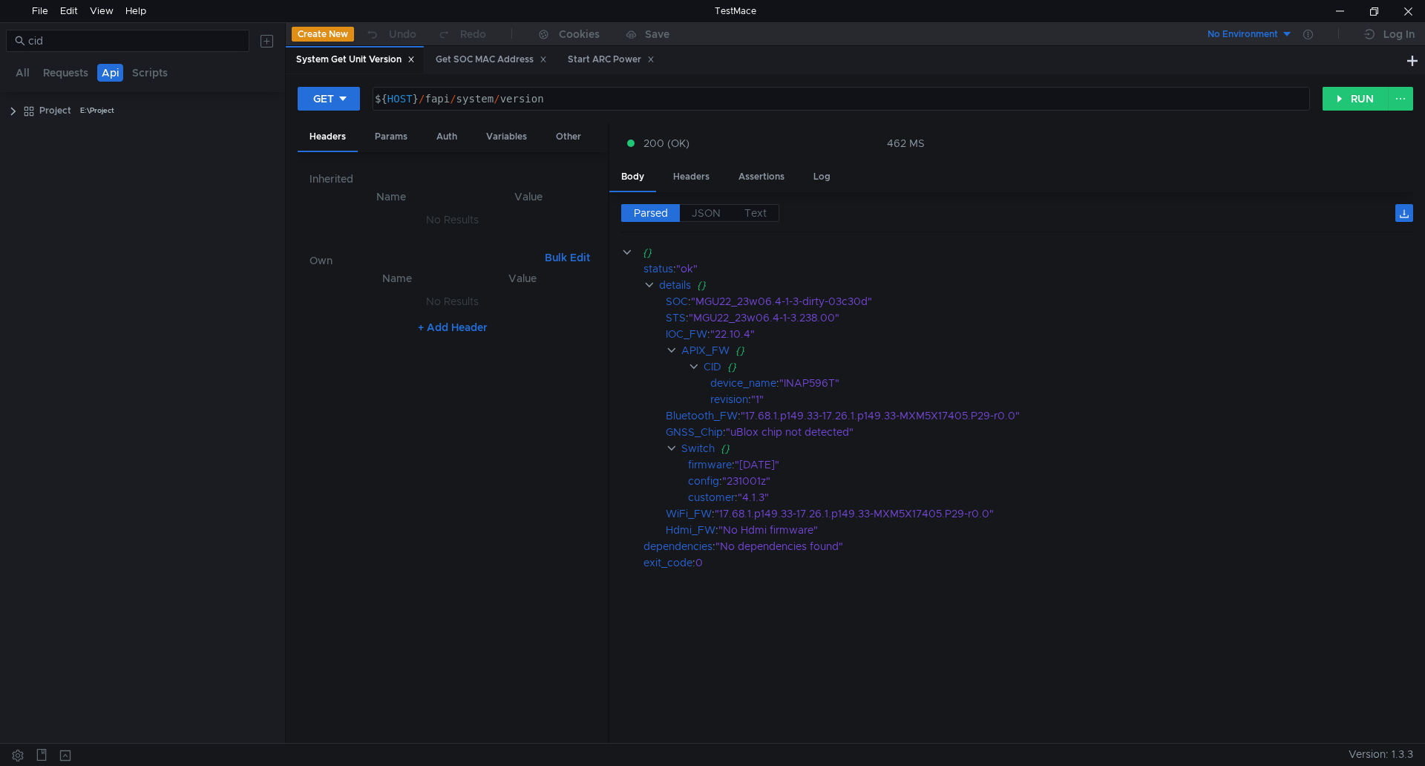  I want to click on div: Redo, so click(473, 34).